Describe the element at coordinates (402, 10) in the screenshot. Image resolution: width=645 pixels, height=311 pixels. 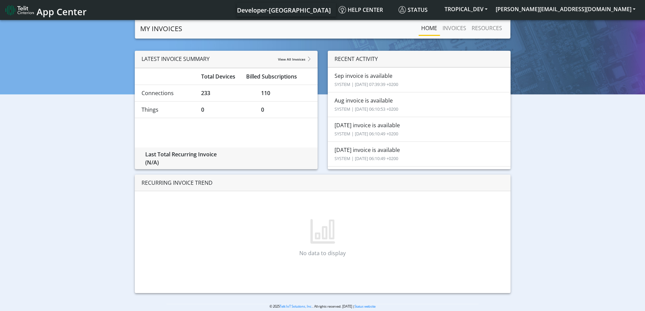
I see `img: status.svg` at that location.